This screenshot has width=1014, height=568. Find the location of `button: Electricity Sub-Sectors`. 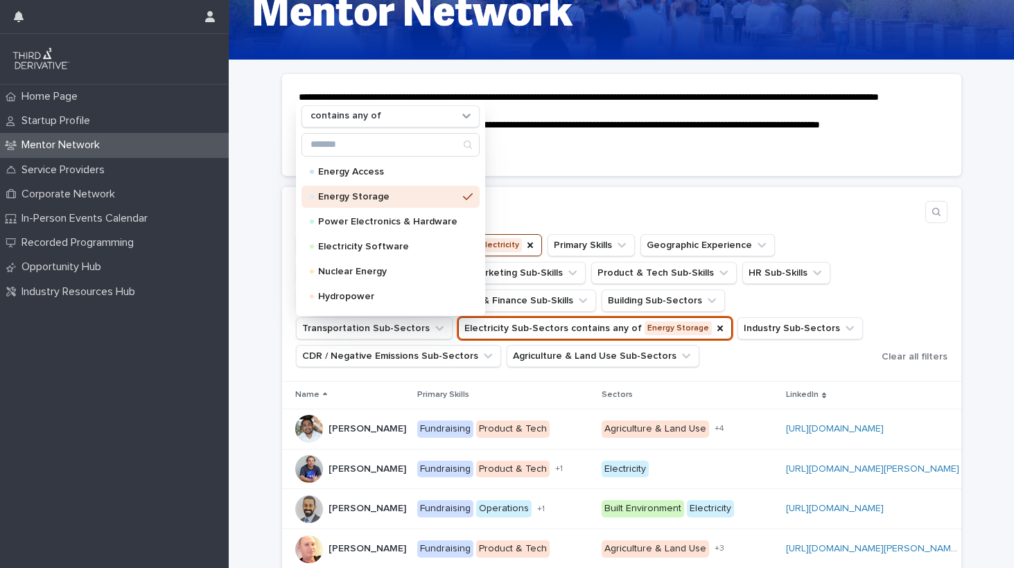

button: Electricity Sub-Sectors is located at coordinates (594, 328).